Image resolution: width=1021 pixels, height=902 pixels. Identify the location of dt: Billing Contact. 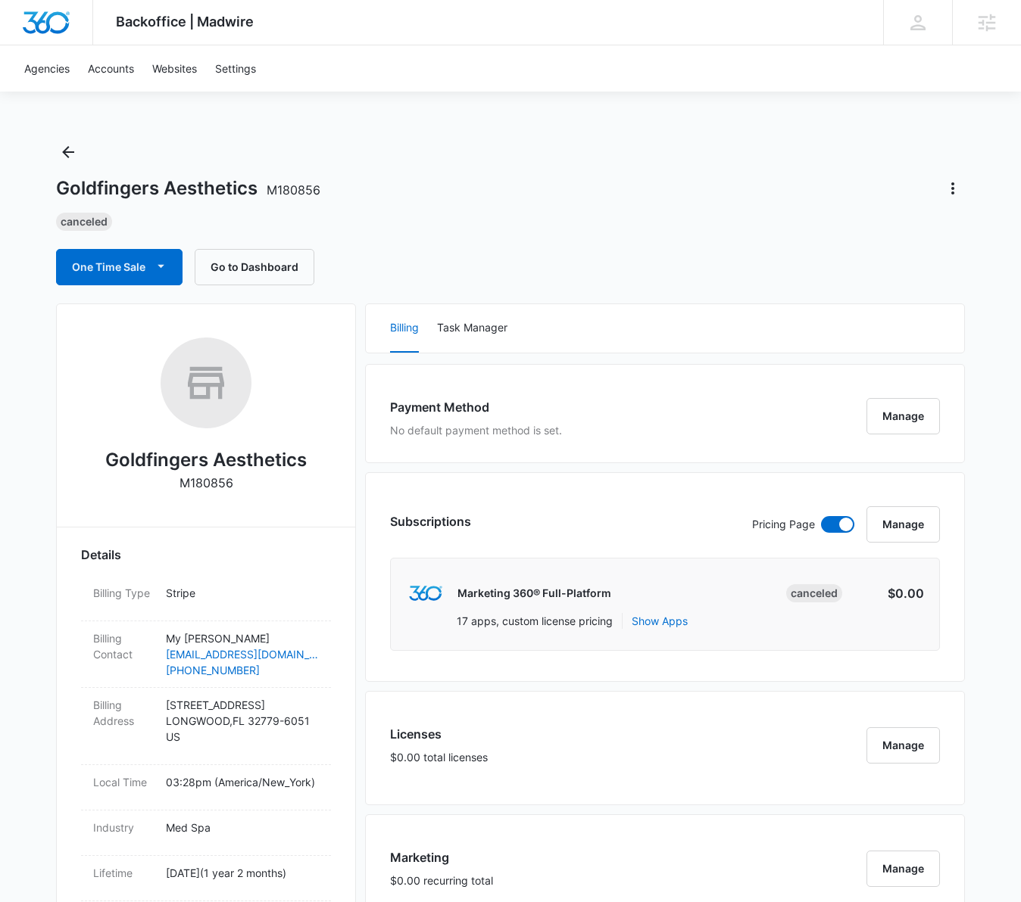
(123, 647).